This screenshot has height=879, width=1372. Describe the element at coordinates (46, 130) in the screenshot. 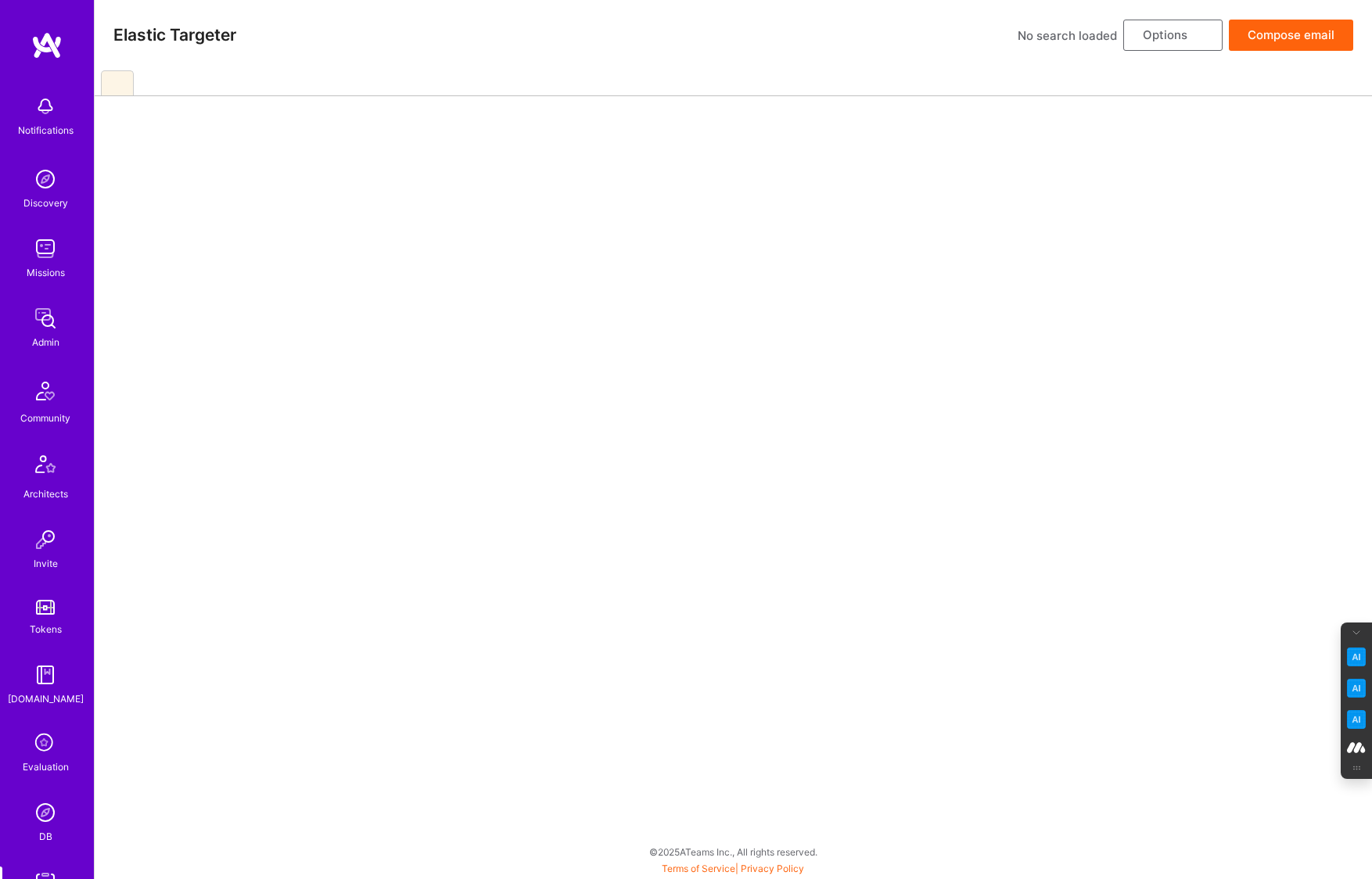

I see `div: Notifications` at that location.